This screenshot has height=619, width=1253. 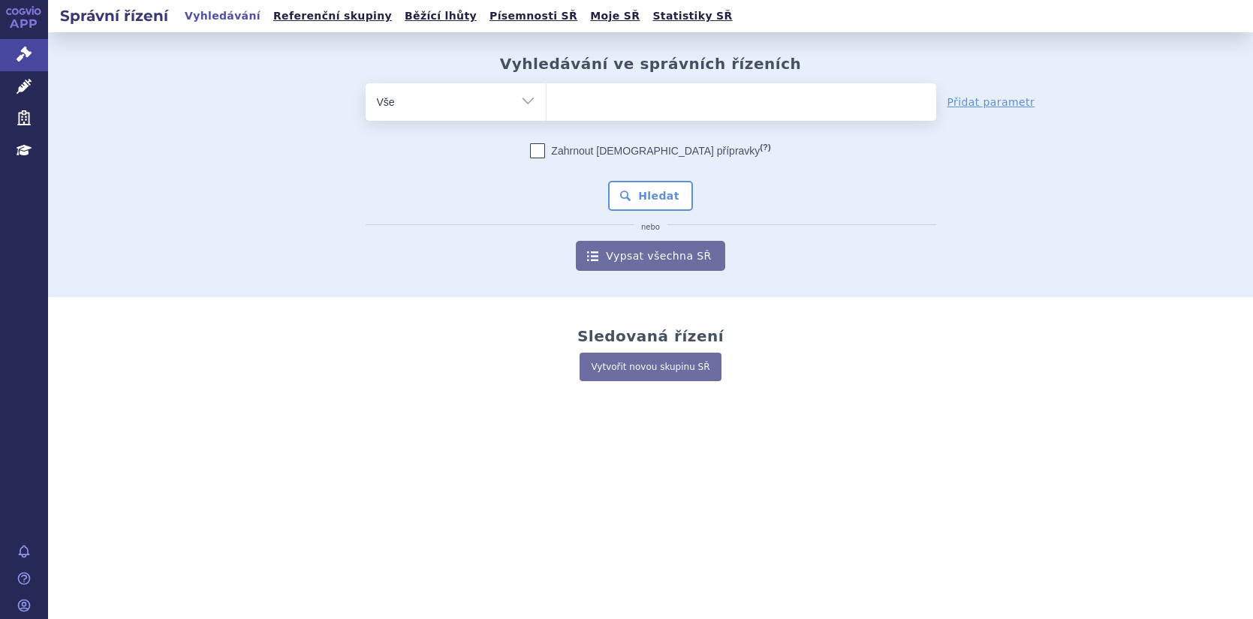 What do you see at coordinates (650, 196) in the screenshot?
I see `button: Hledat` at bounding box center [650, 196].